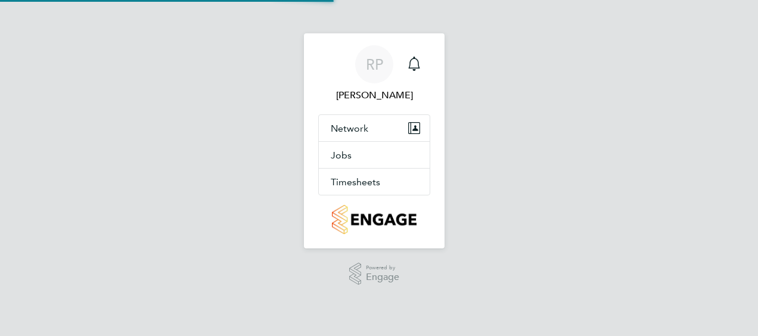 The width and height of the screenshot is (758, 336). Describe the element at coordinates (374, 64) in the screenshot. I see `span: RP` at that location.